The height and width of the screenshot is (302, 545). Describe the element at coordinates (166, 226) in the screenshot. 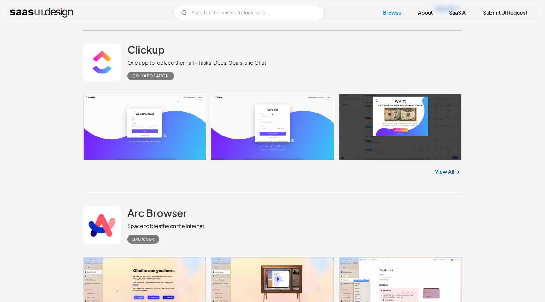

I see `div: Space to breathe on the internet.` at that location.